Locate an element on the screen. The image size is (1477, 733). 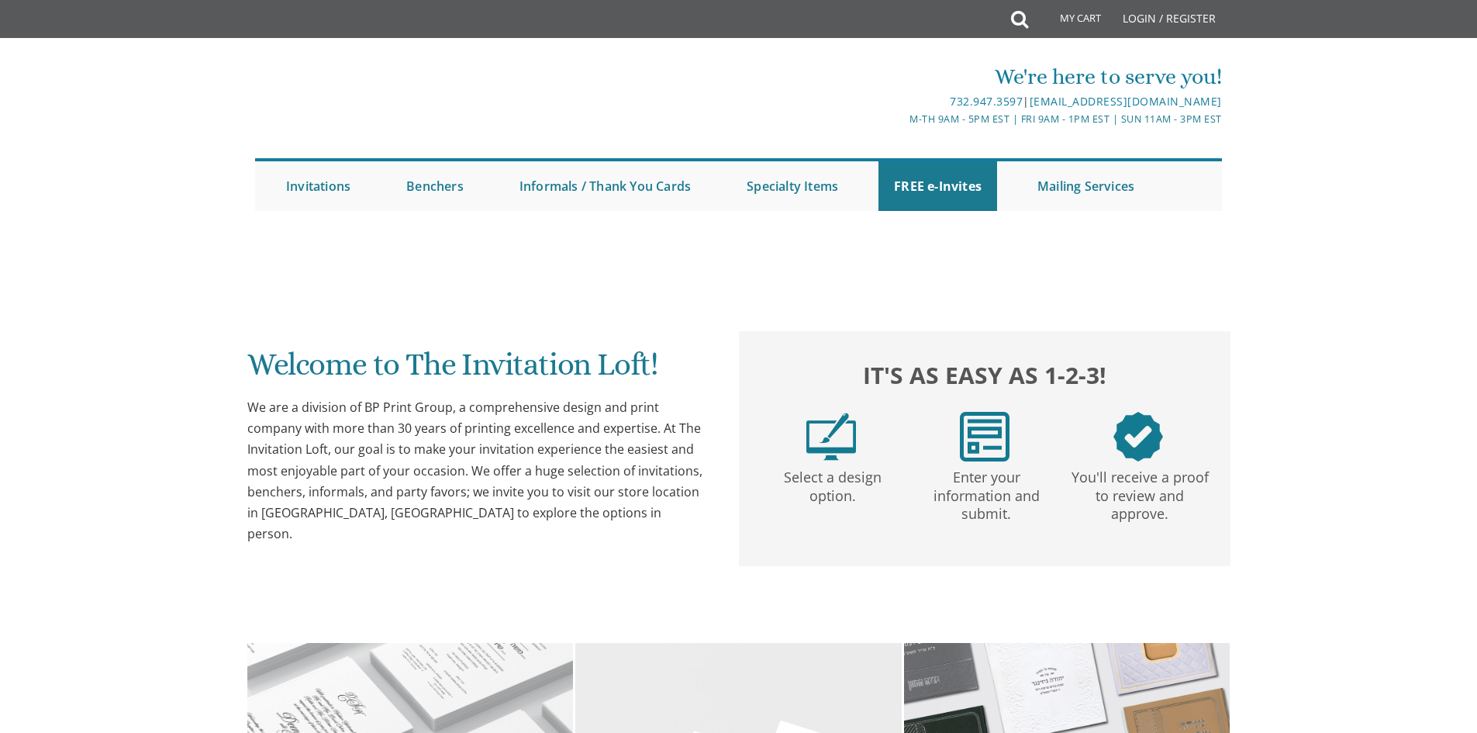
img: step2.png is located at coordinates (985, 436).